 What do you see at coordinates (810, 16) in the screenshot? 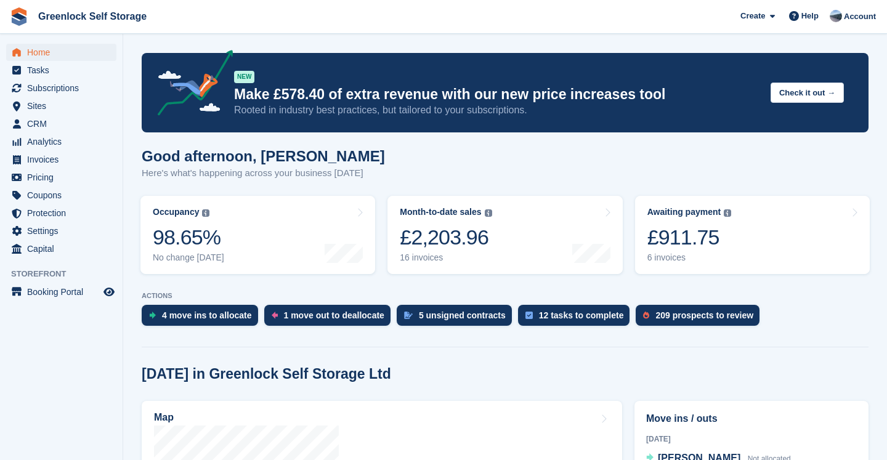
I see `span: Help` at bounding box center [810, 16].